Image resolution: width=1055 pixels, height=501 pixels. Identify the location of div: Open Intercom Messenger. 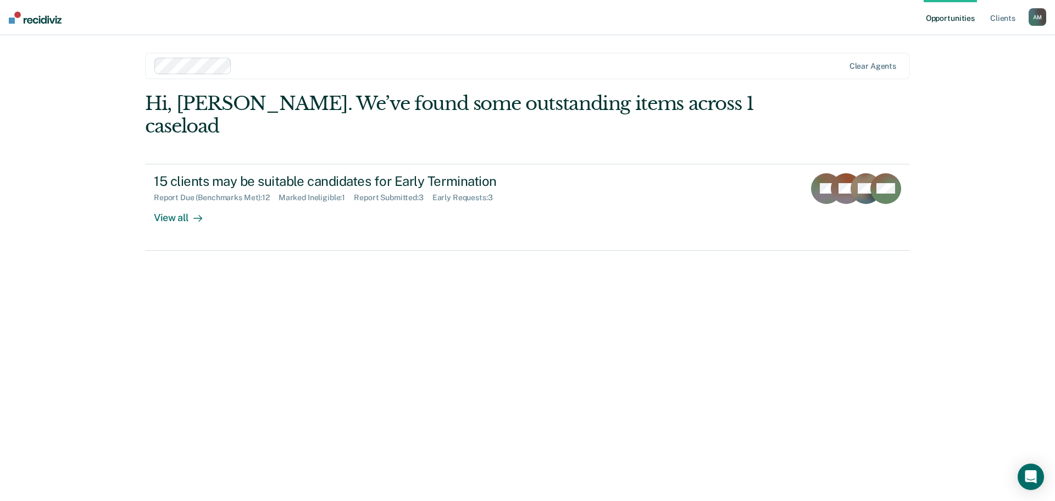
(1031, 476).